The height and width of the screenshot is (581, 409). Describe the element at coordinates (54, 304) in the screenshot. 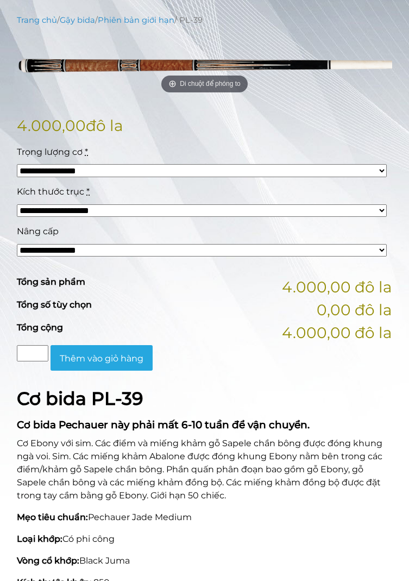

I see `font: Tổng số tùy chọn` at that location.